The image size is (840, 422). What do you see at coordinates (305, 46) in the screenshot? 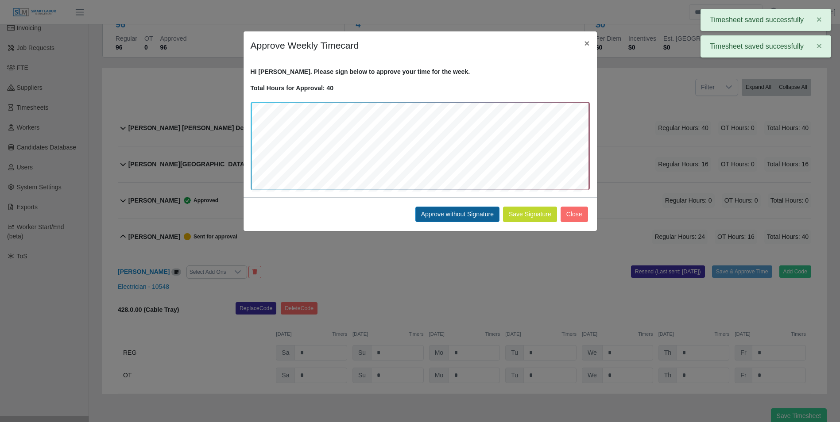
I see `h4: Approve Weekly Timecard` at bounding box center [305, 46].